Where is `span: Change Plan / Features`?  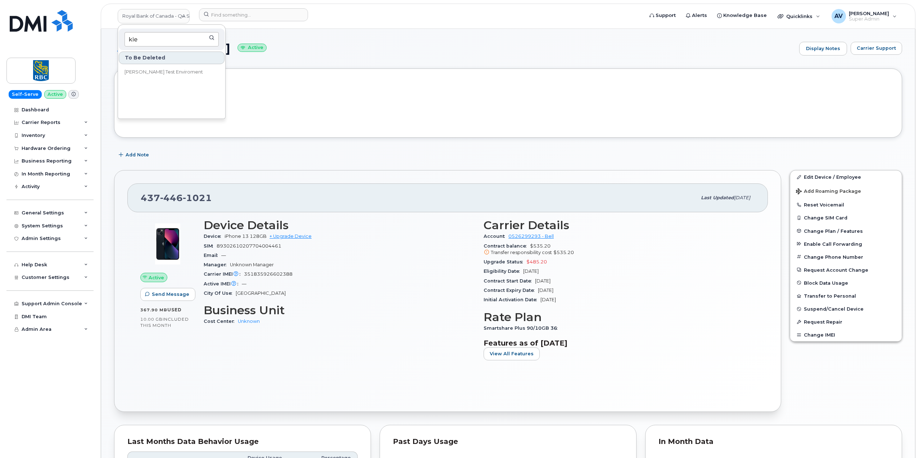 span: Change Plan / Features is located at coordinates (834, 230).